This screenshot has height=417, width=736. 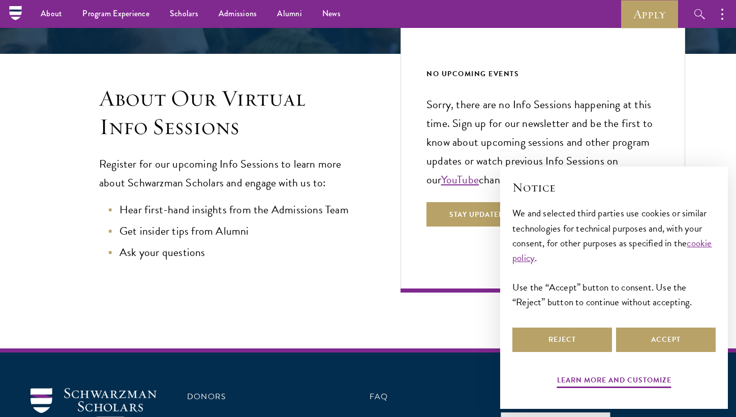 I want to click on a: FAQ, so click(x=379, y=397).